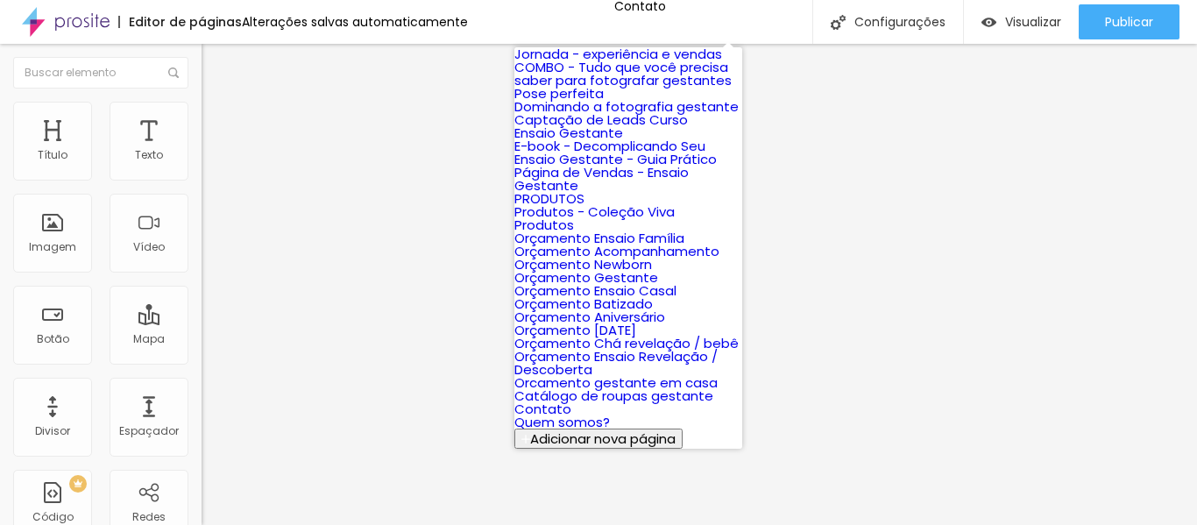 The height and width of the screenshot is (525, 1197). What do you see at coordinates (601, 119) in the screenshot?
I see `a: Captação de Leads Curso` at bounding box center [601, 119].